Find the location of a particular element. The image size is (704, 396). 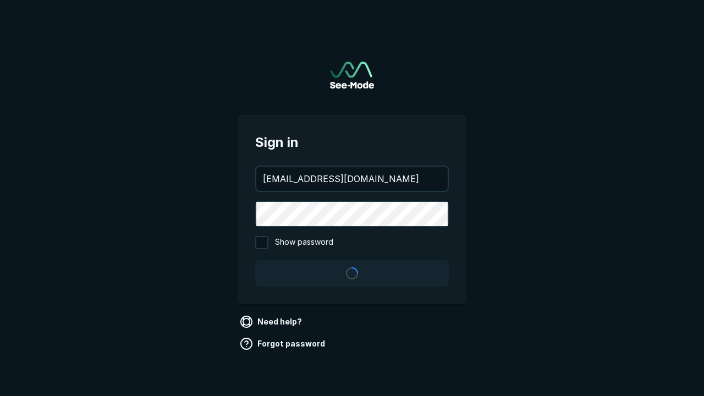

span: Sign in is located at coordinates (352, 142).